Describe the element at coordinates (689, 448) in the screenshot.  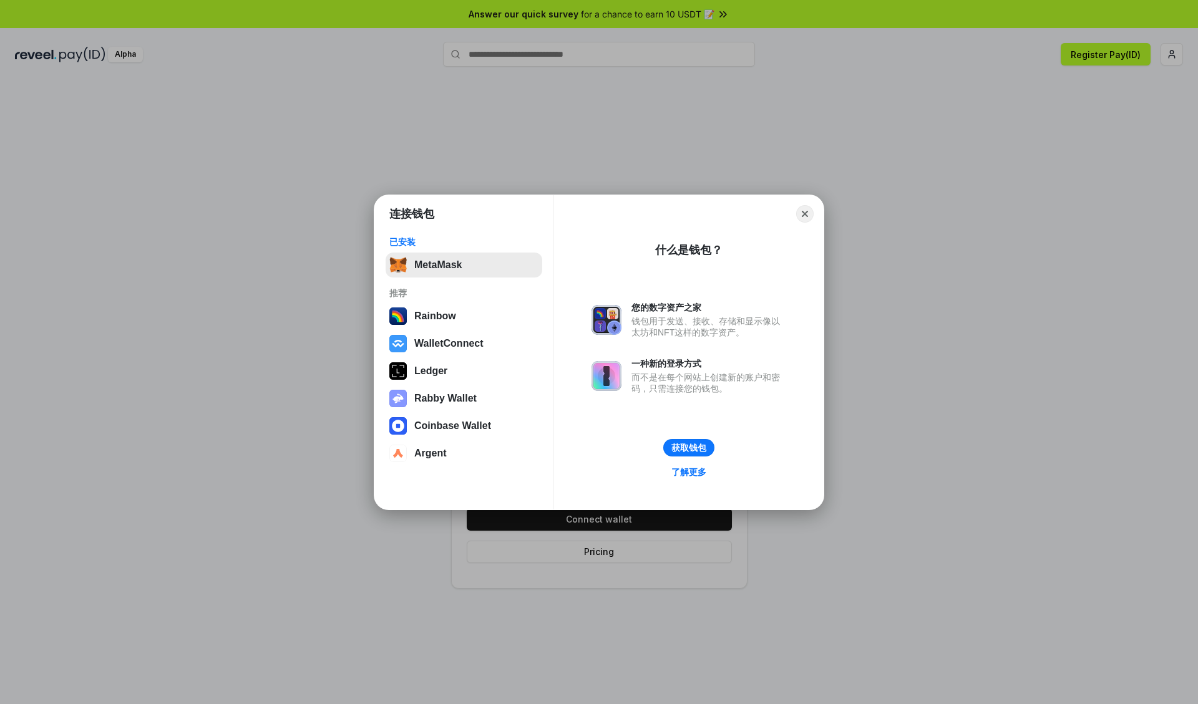
I see `div: 获取钱包` at that location.